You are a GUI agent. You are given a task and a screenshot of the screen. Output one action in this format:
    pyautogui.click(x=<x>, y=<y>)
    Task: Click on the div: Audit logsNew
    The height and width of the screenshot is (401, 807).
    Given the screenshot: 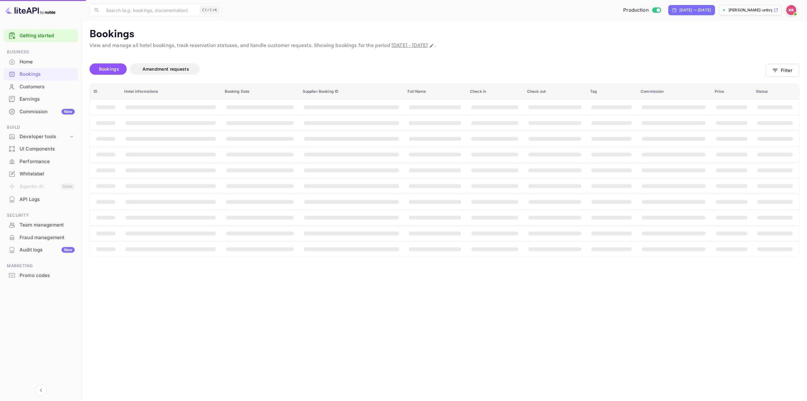 What is the action you would take?
    pyautogui.click(x=41, y=250)
    